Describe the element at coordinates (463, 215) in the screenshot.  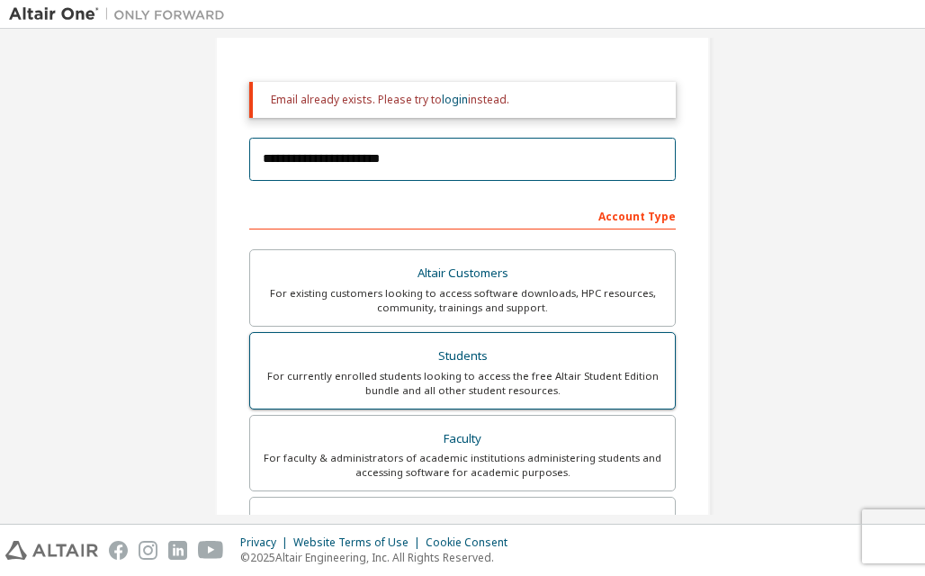
I see `div: Account Type` at that location.